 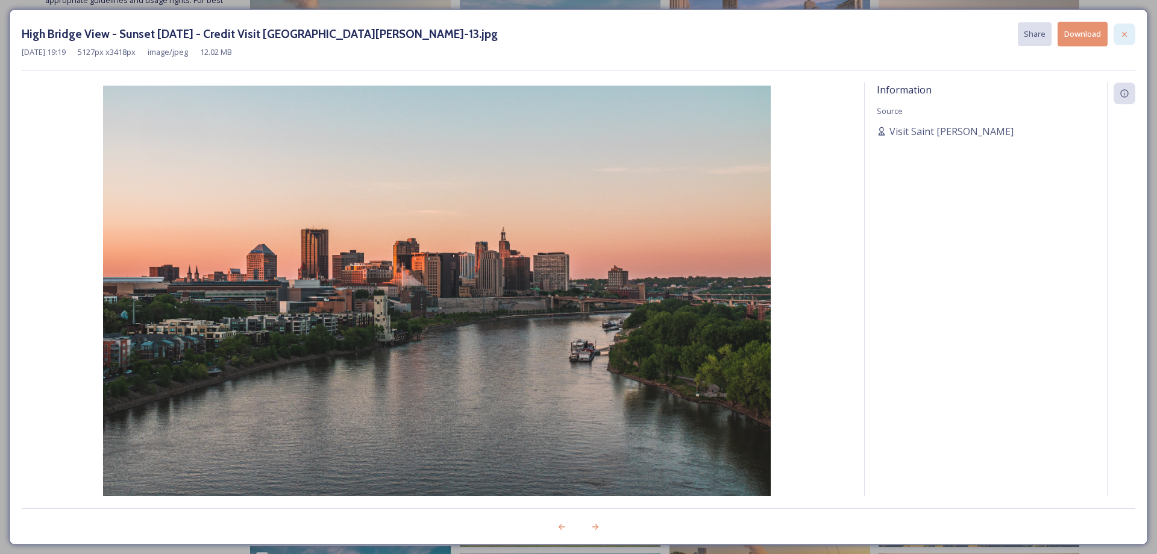 What do you see at coordinates (168, 52) in the screenshot?
I see `span: image/jpeg` at bounding box center [168, 52].